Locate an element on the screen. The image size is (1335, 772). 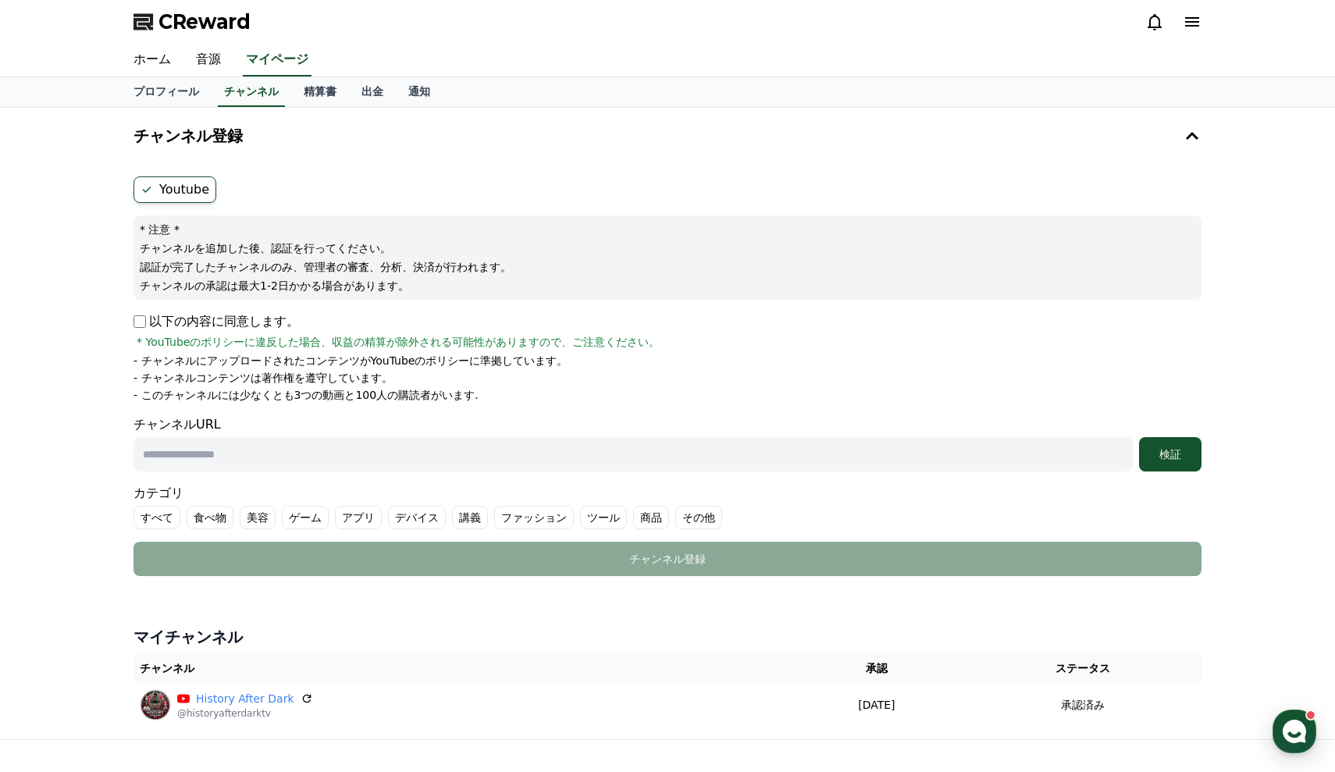
th: 承認 is located at coordinates (877, 668).